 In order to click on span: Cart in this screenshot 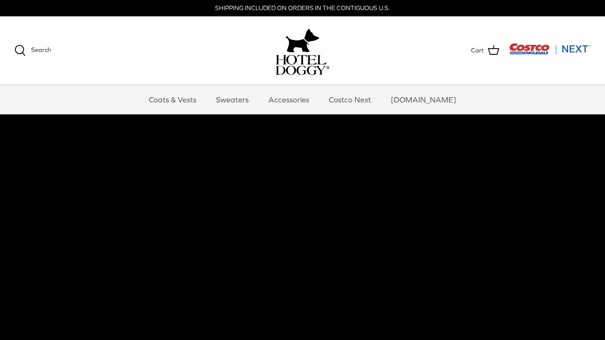, I will do `click(478, 50)`.